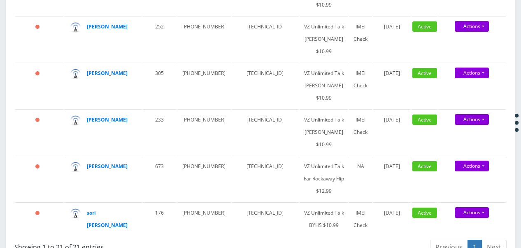 The image size is (521, 248). Describe the element at coordinates (159, 132) in the screenshot. I see `td: 233` at that location.